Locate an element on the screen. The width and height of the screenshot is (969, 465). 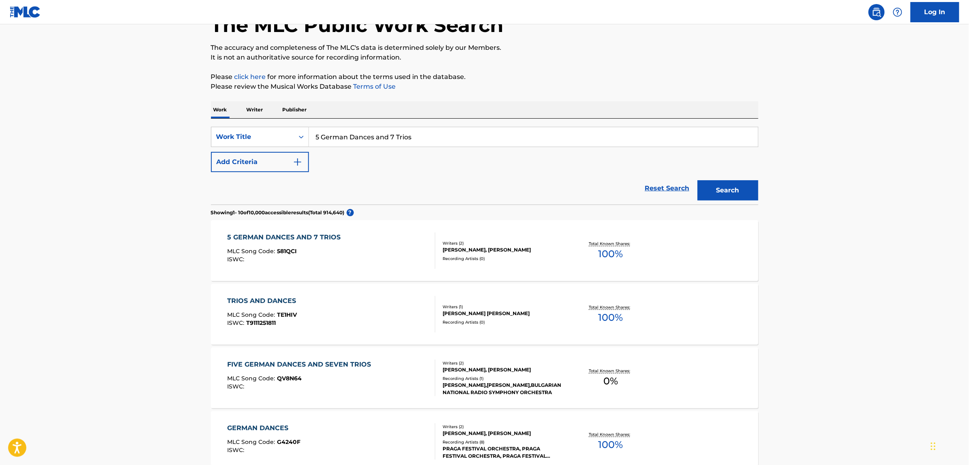
div: Work Title is located at coordinates (253, 137).